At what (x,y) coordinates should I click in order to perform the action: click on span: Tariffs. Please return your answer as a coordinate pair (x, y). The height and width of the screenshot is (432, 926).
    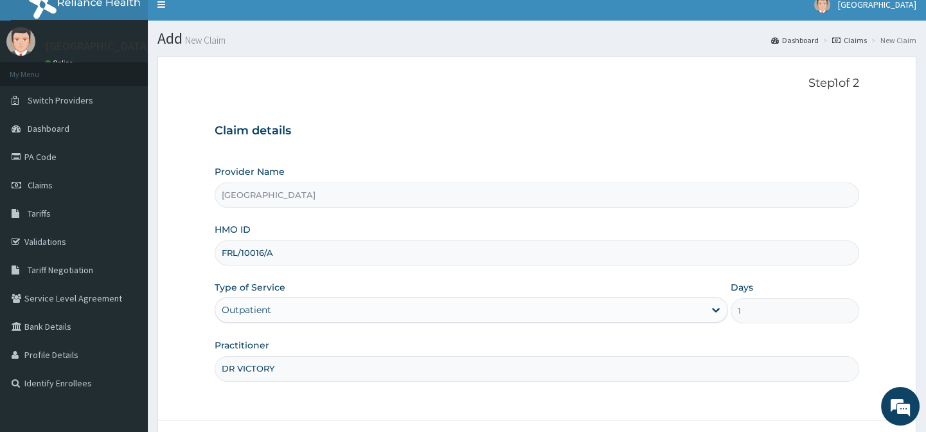
    Looking at the image, I should click on (39, 213).